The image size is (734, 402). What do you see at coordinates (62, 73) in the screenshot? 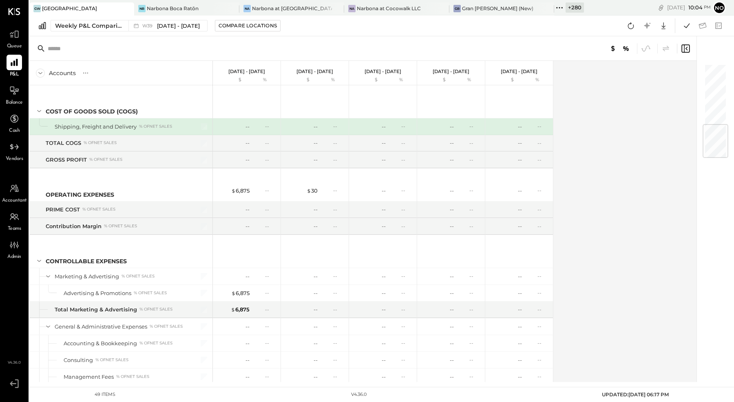
I see `div: Accounts` at bounding box center [62, 73].